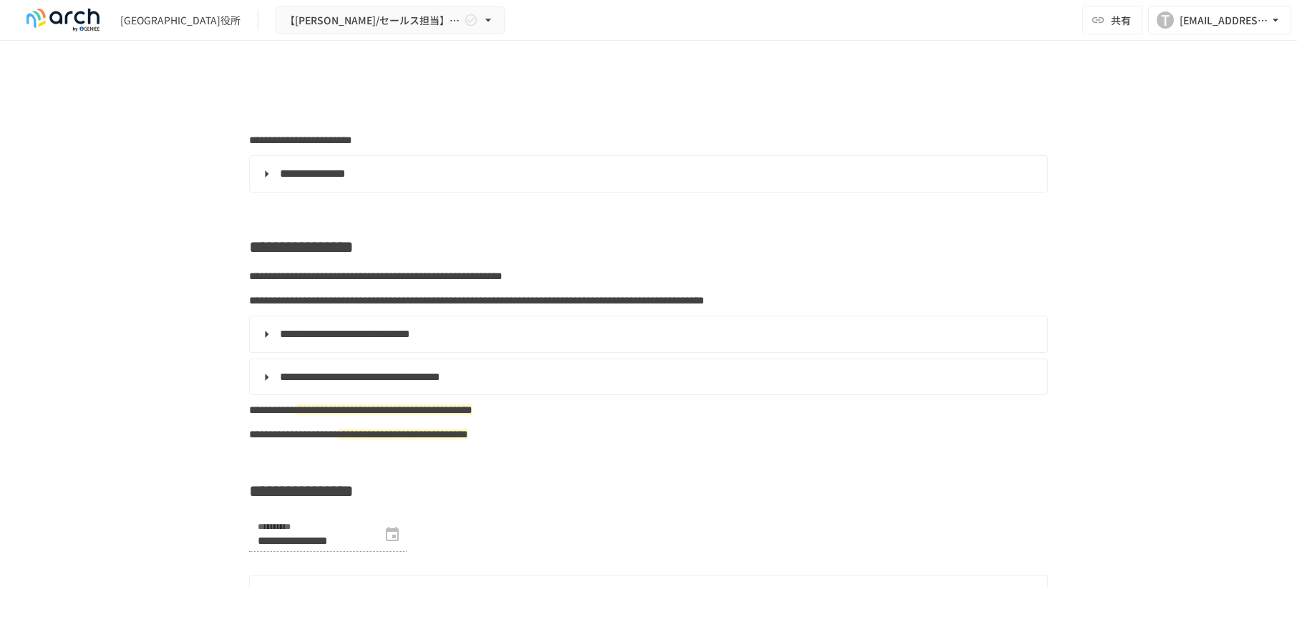 This screenshot has height=617, width=1297. I want to click on span: 共有, so click(1121, 20).